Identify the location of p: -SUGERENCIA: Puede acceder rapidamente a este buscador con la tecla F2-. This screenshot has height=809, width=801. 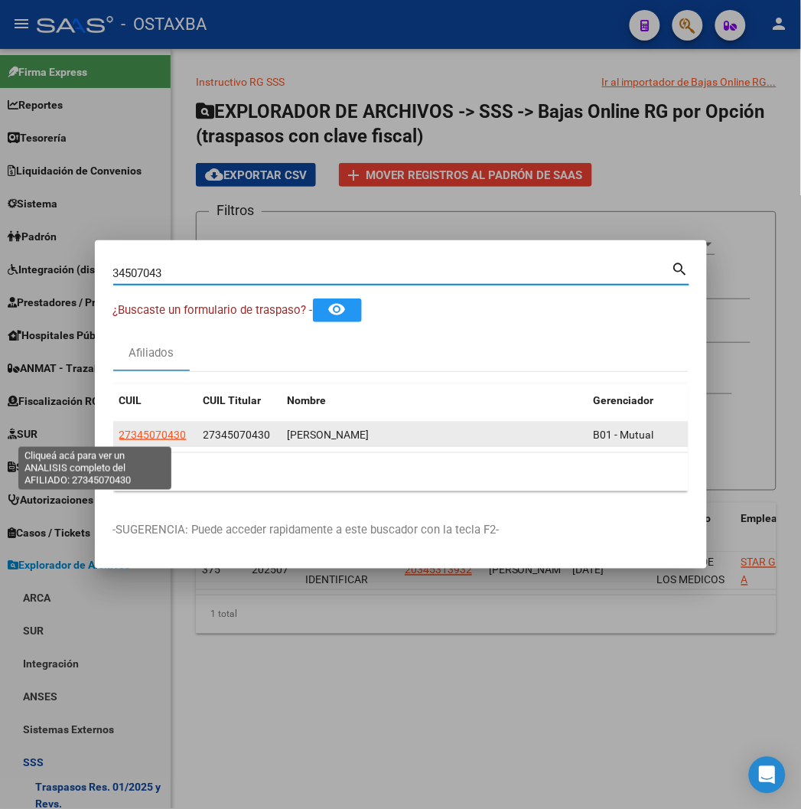
(401, 530).